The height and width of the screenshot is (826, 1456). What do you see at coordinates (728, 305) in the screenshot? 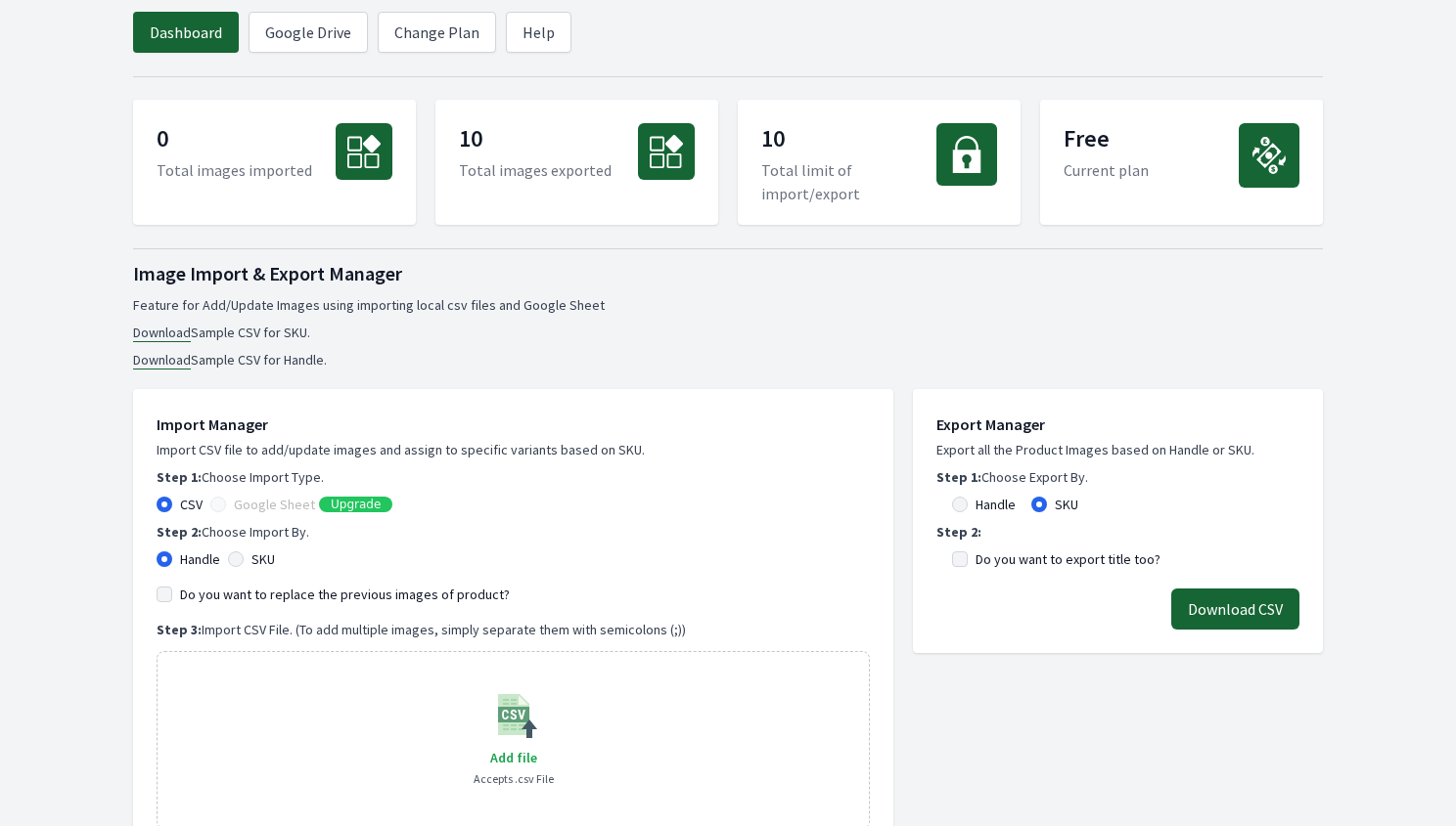
I see `p: Feature for Add/Update Images using importing local csv files and Google Sheet` at bounding box center [728, 305].